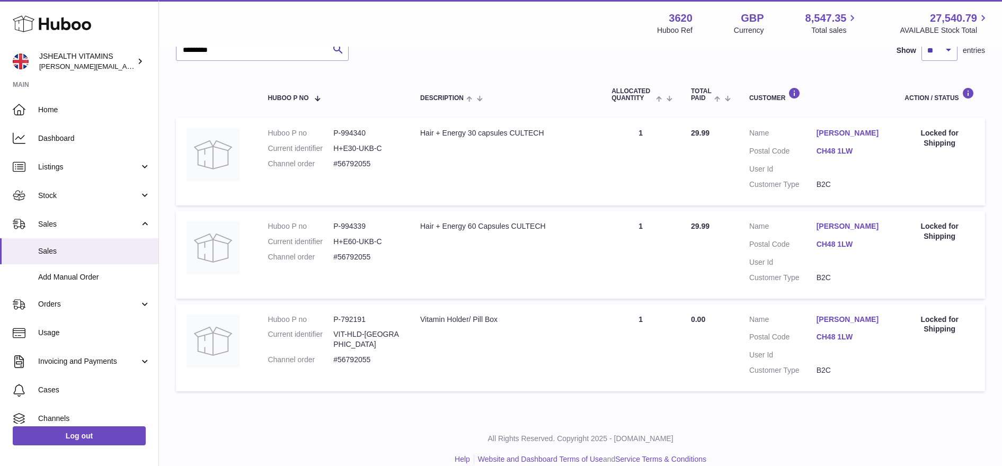  What do you see at coordinates (88, 195) in the screenshot?
I see `span: Stock` at bounding box center [88, 195].